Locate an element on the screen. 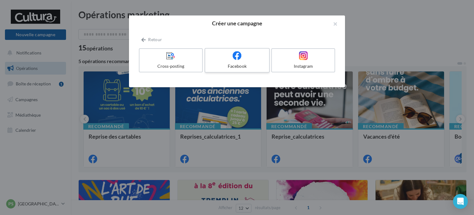  div: Cross-posting is located at coordinates (171, 66).